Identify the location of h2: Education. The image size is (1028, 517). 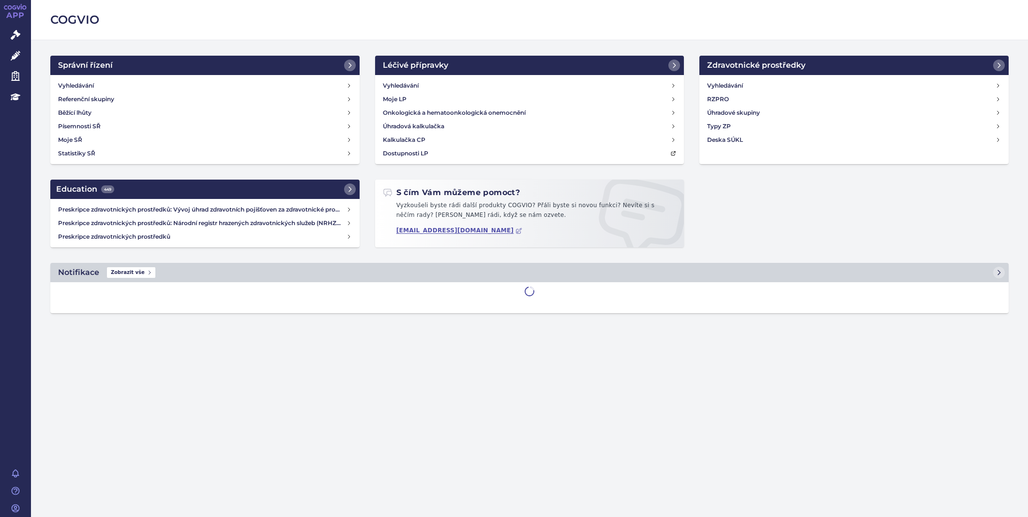
(85, 189).